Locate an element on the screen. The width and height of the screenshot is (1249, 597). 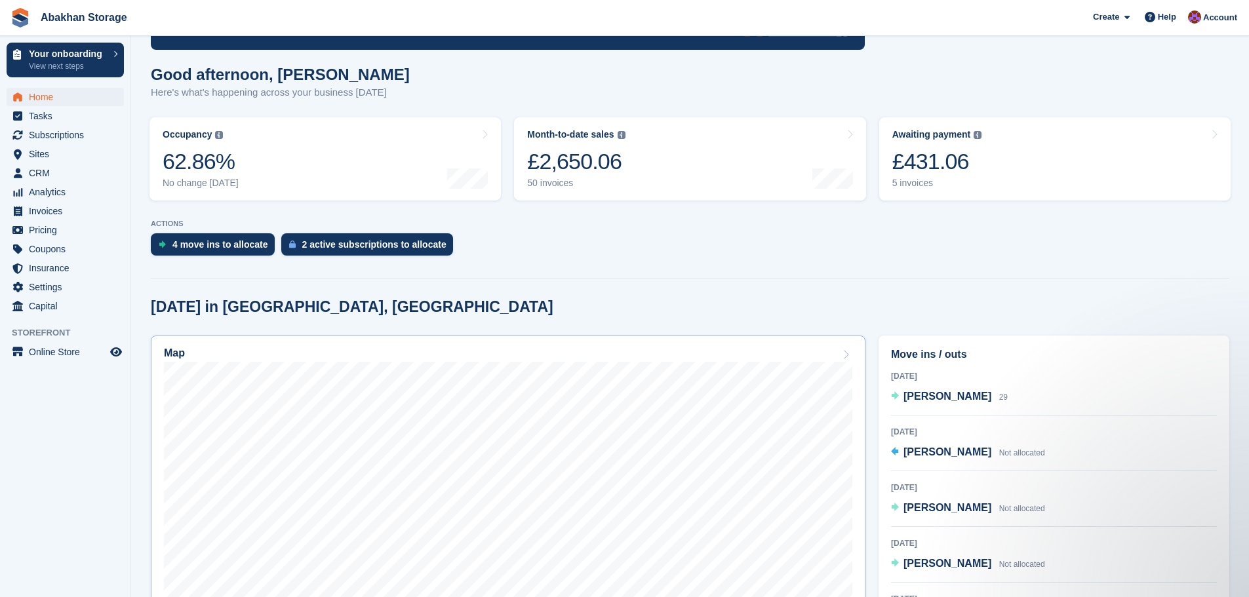
span: Account is located at coordinates (1221, 18).